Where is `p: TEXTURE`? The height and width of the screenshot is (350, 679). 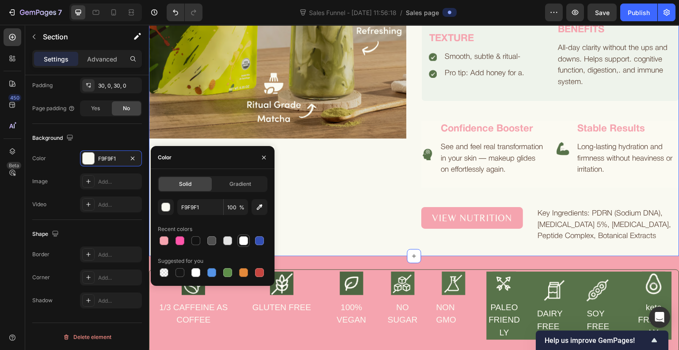
p: TEXTURE is located at coordinates (337, 14).